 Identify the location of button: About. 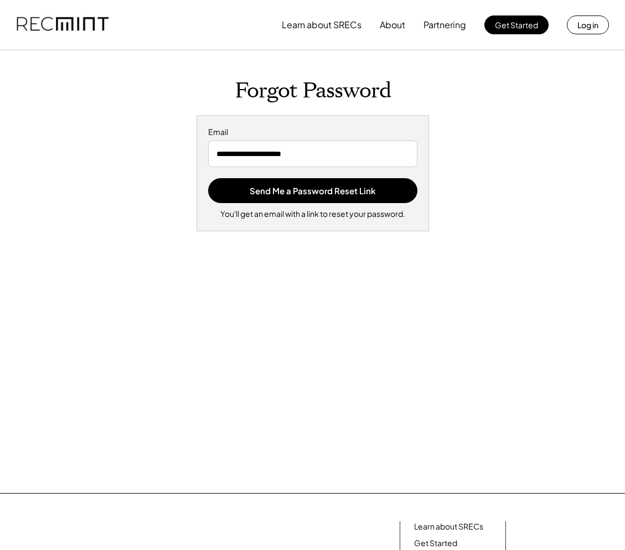
(392, 25).